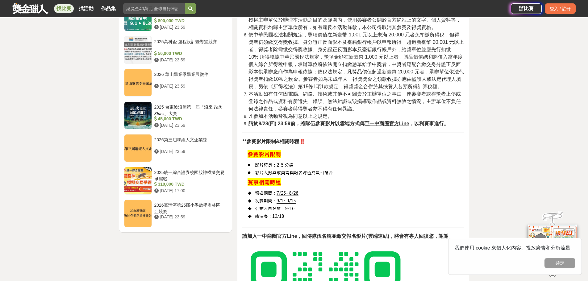 The width and height of the screenshot is (588, 281). Describe the element at coordinates (356, 61) in the screenshot. I see `span: 依中華民國稅法相關規定，獎項價值在新臺幣 1,001 元以上未滿 20,000 元者免扣繳所得稅，但得獎者仍須繳交得獎收據、身分證正反面影本及臺籍銀行帳戶以申報所得；超過新臺幣 20,001 元...` at that location.